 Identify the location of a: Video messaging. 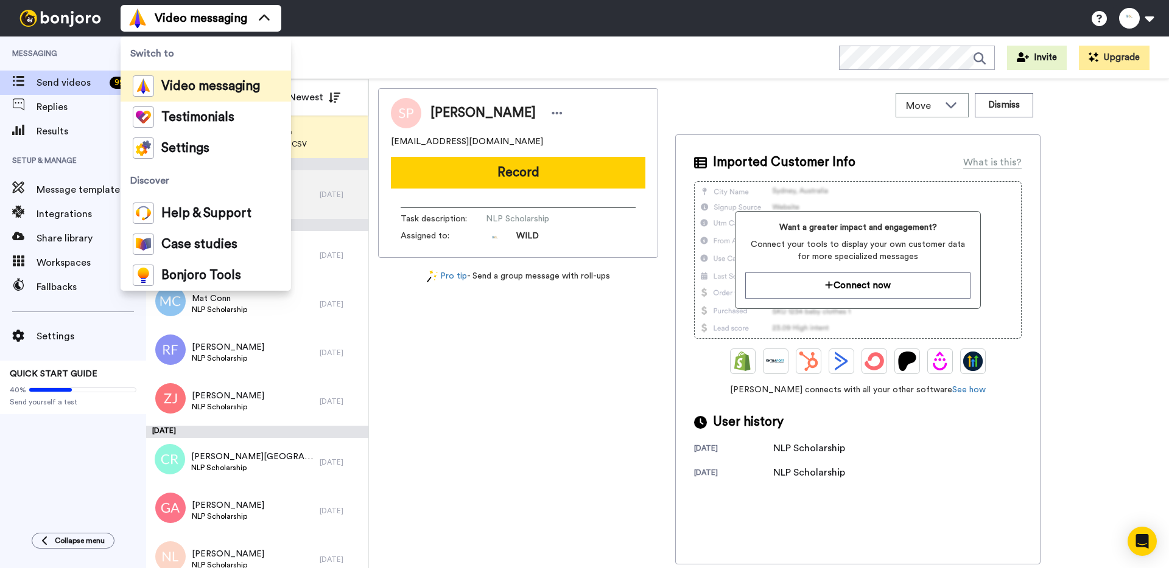
(206, 86).